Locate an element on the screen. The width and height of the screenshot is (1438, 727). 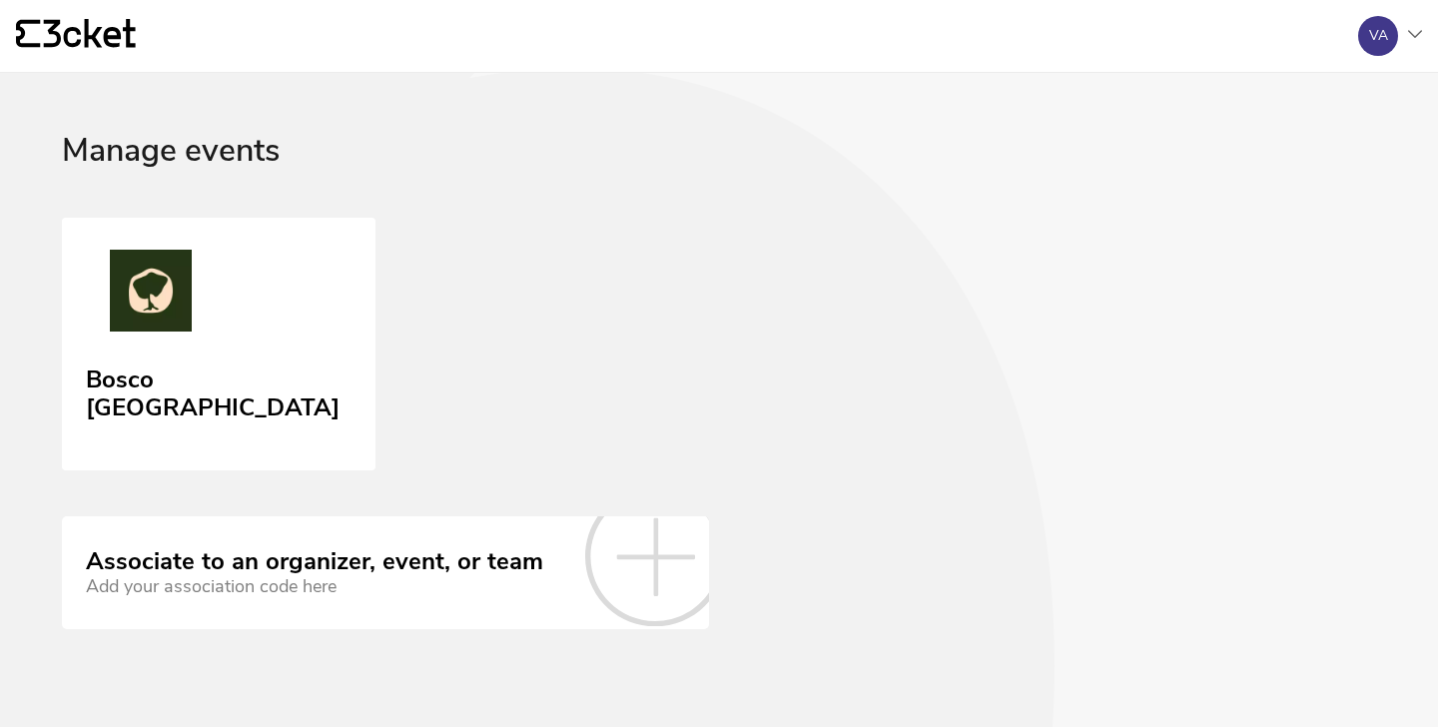
div: Associate to an organizer, event, or team is located at coordinates (315, 562).